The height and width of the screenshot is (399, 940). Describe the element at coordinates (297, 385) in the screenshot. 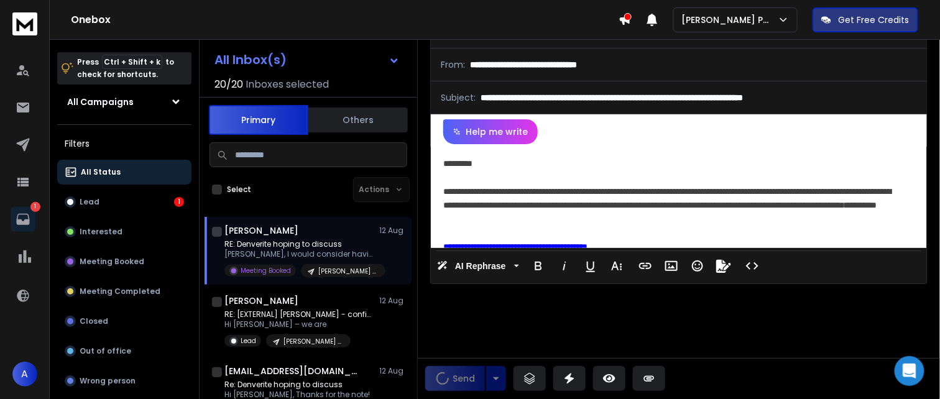

I see `p: Re: Denverite hoping to discuss` at that location.